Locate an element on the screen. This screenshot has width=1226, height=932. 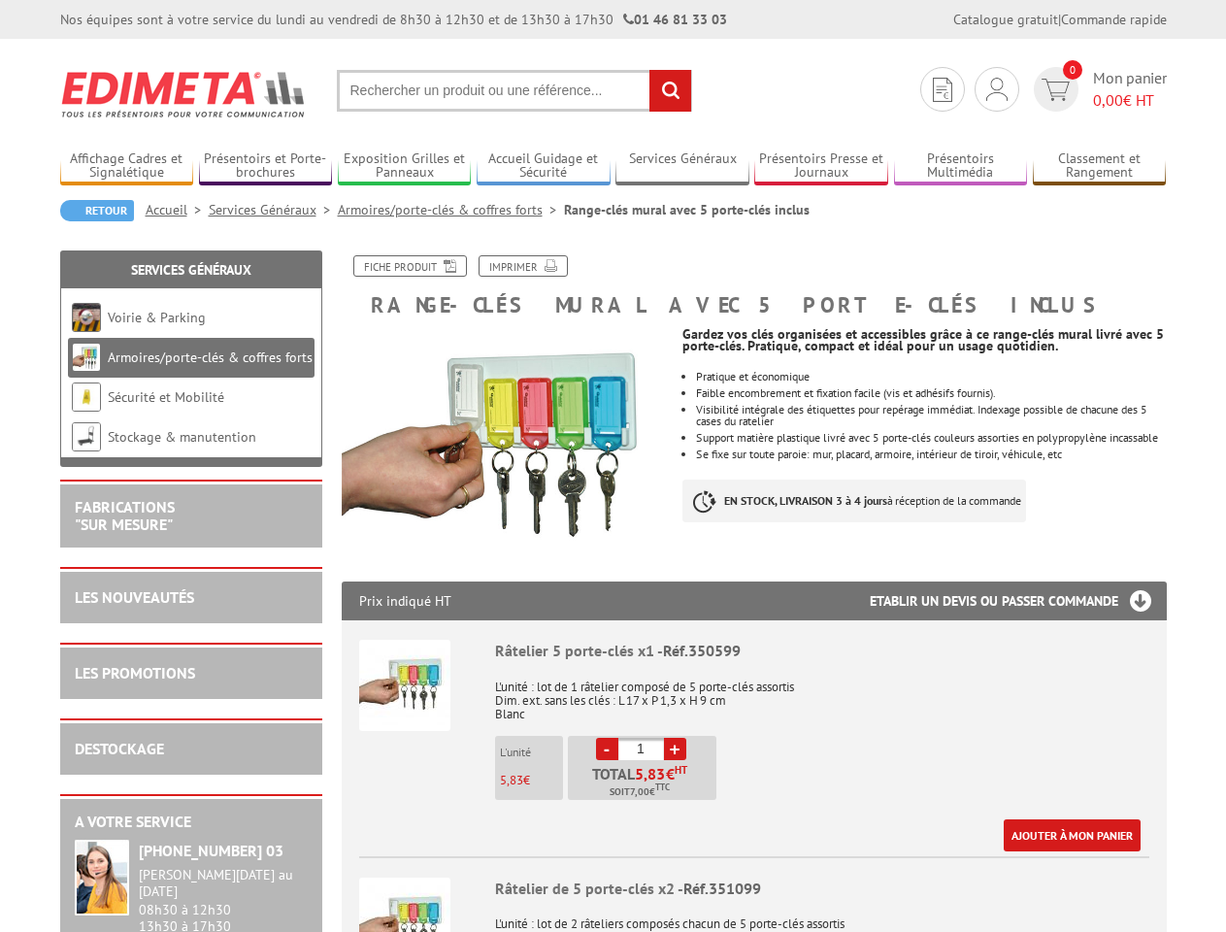
a: Catalogue gratuit is located at coordinates (1006, 19).